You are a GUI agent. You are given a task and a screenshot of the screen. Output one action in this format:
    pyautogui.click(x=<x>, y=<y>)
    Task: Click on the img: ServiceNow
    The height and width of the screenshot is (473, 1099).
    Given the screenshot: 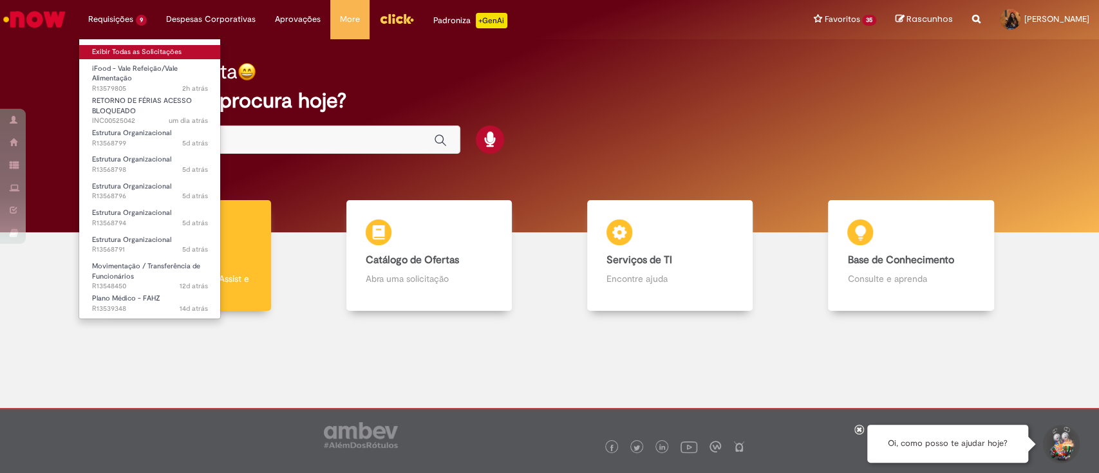 What is the action you would take?
    pyautogui.click(x=34, y=19)
    